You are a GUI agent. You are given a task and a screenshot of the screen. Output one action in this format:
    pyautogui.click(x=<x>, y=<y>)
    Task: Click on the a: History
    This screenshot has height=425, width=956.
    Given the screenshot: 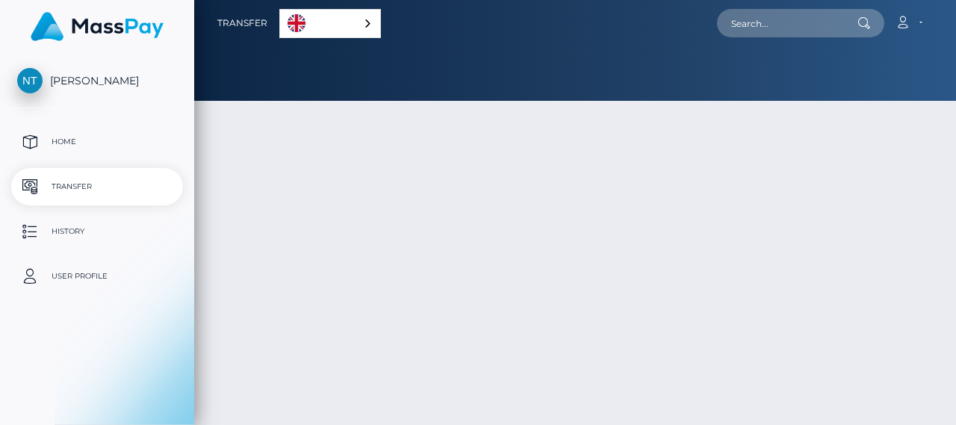 What is the action you would take?
    pyautogui.click(x=97, y=232)
    